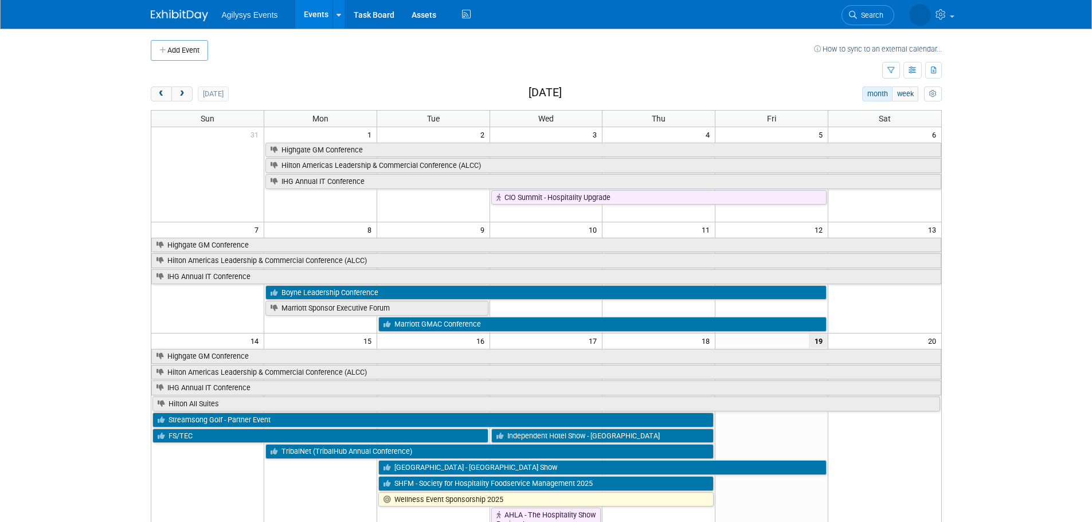  I want to click on span: 5, so click(822, 134).